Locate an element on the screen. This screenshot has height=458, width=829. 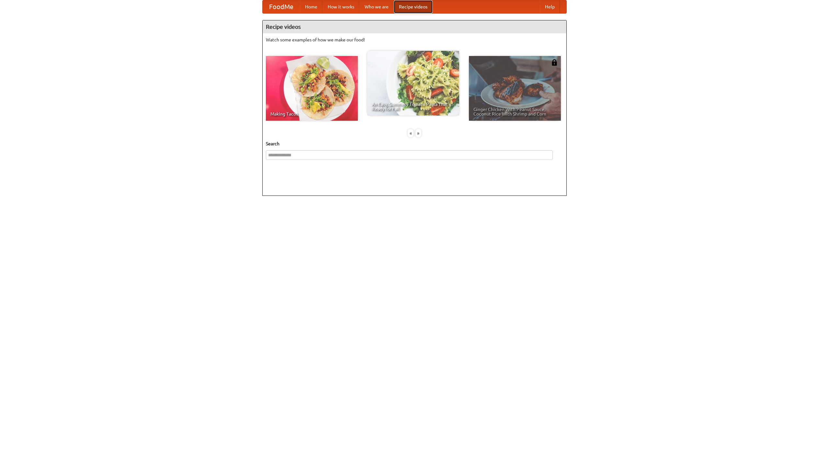
a: Home is located at coordinates (311, 7).